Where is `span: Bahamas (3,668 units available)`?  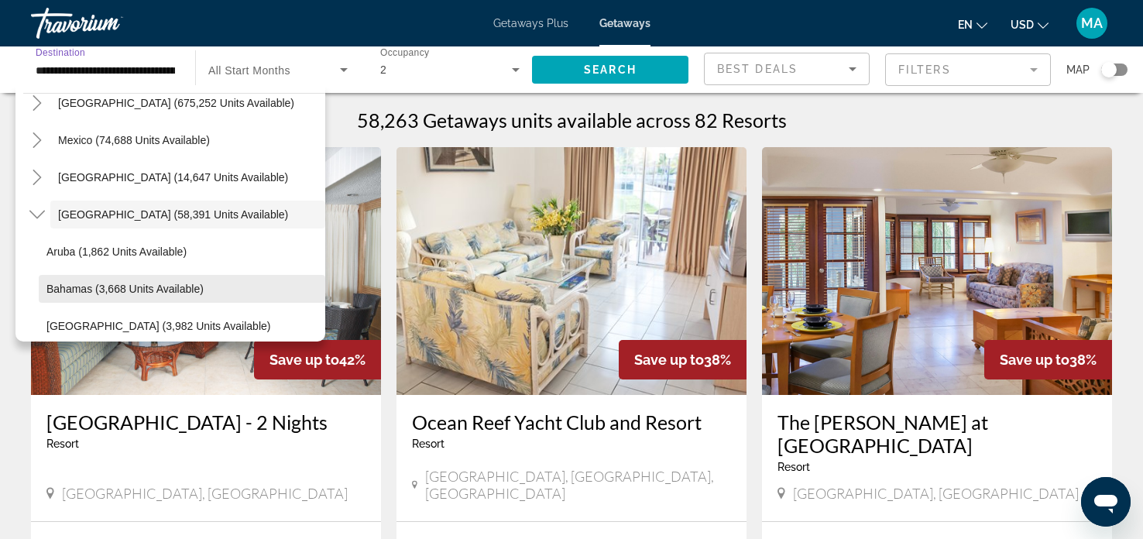 span: Bahamas (3,668 units available) is located at coordinates (125, 289).